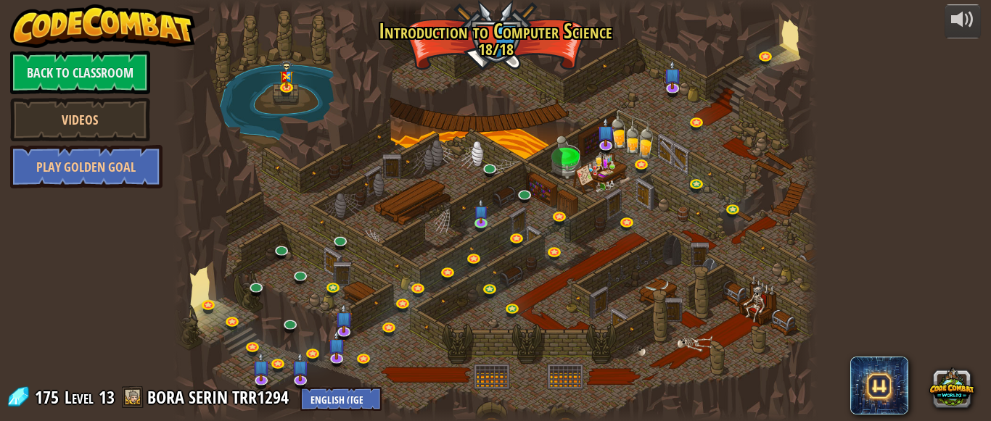 The width and height of the screenshot is (991, 421). What do you see at coordinates (103, 26) in the screenshot?
I see `img: CodeCombat - Learn how to code by playing a game` at bounding box center [103, 26].